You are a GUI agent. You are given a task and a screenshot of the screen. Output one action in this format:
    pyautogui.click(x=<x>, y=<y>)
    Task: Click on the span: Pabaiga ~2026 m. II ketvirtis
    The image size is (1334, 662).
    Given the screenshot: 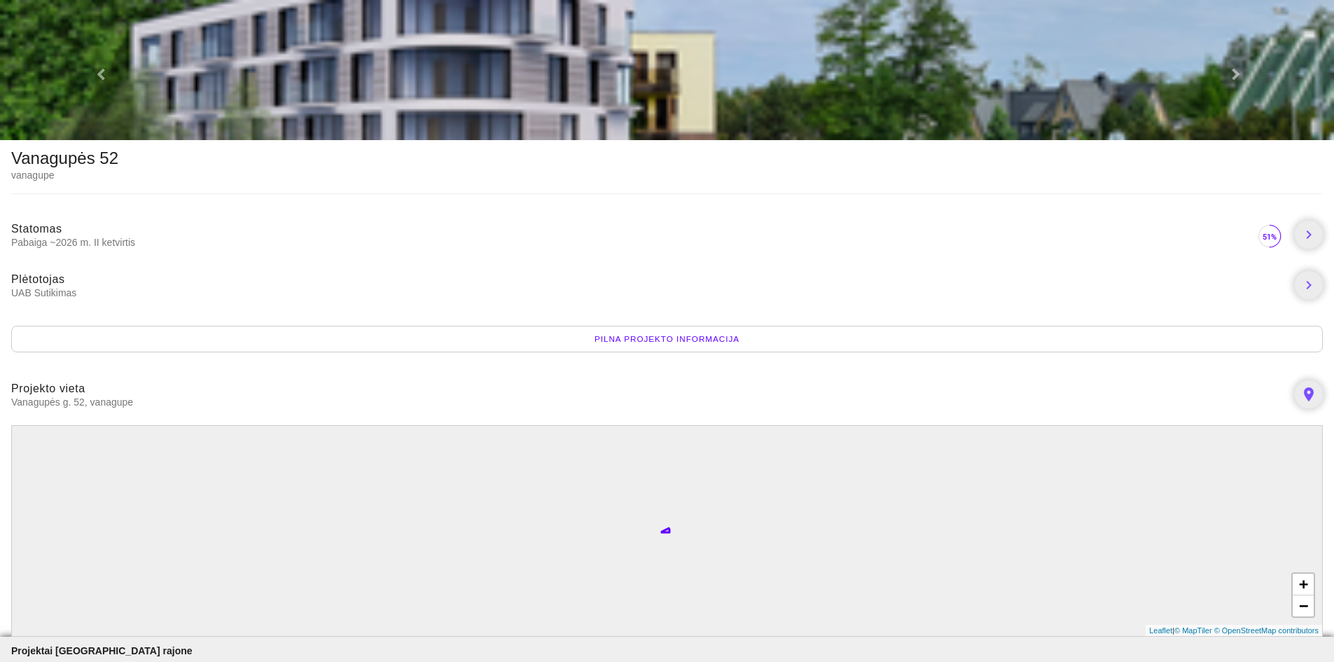 What is the action you would take?
    pyautogui.click(x=633, y=242)
    